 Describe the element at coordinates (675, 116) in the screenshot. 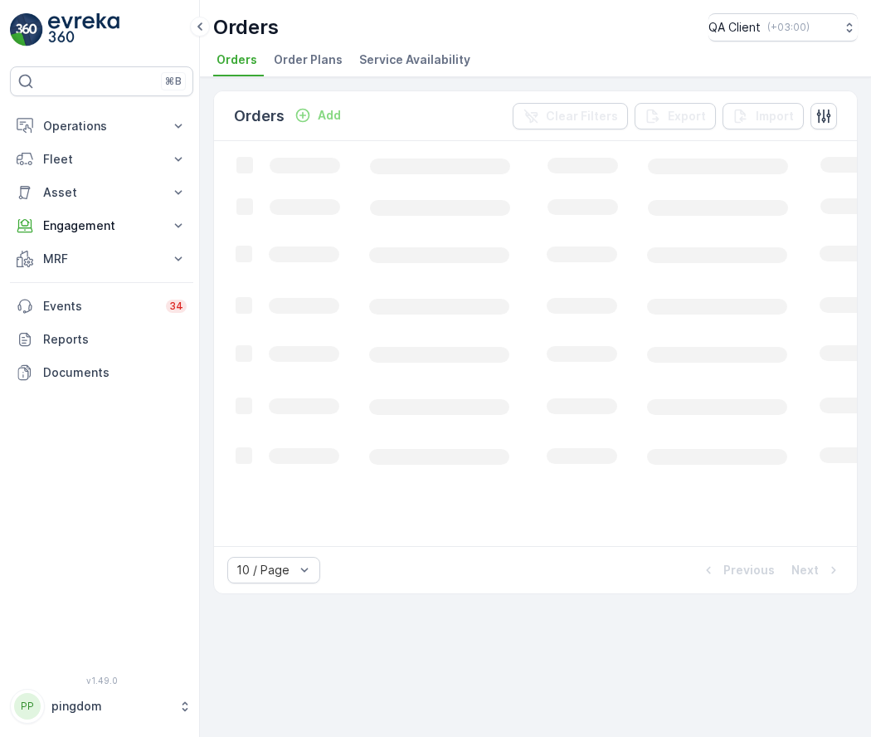

I see `button: Export` at that location.